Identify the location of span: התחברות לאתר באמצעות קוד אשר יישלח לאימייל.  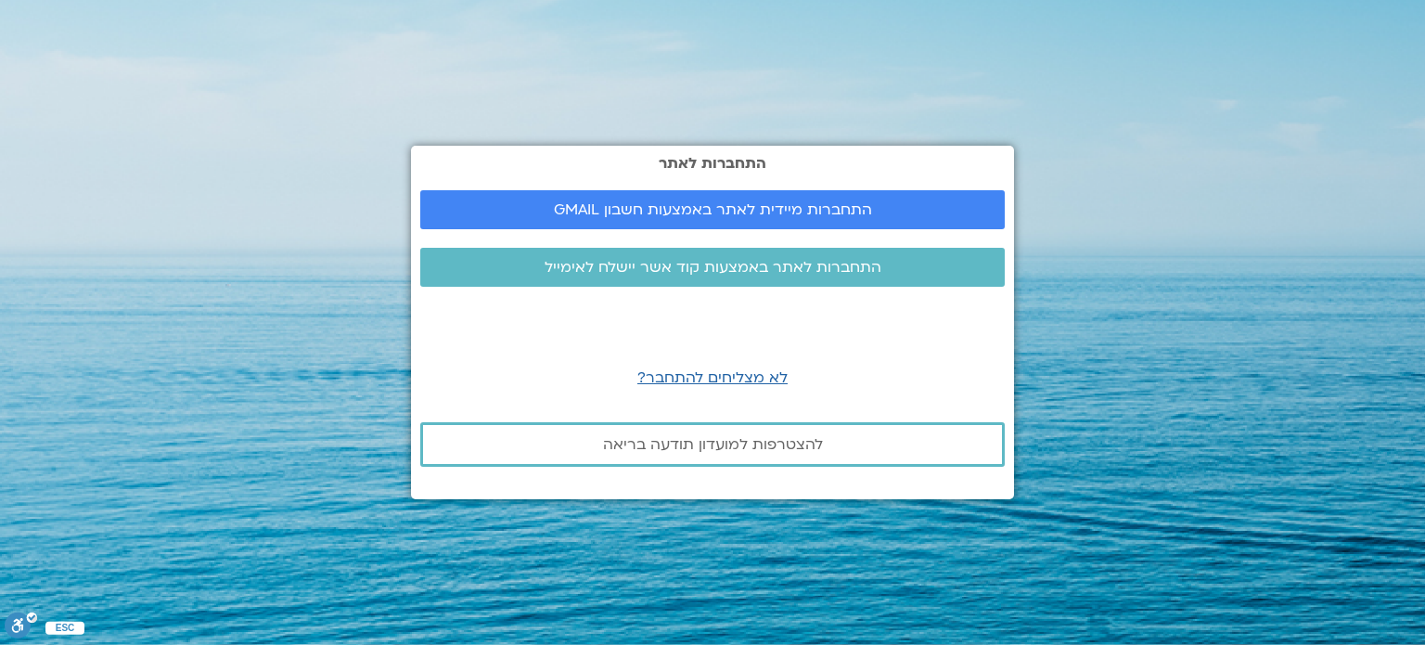
(712, 267).